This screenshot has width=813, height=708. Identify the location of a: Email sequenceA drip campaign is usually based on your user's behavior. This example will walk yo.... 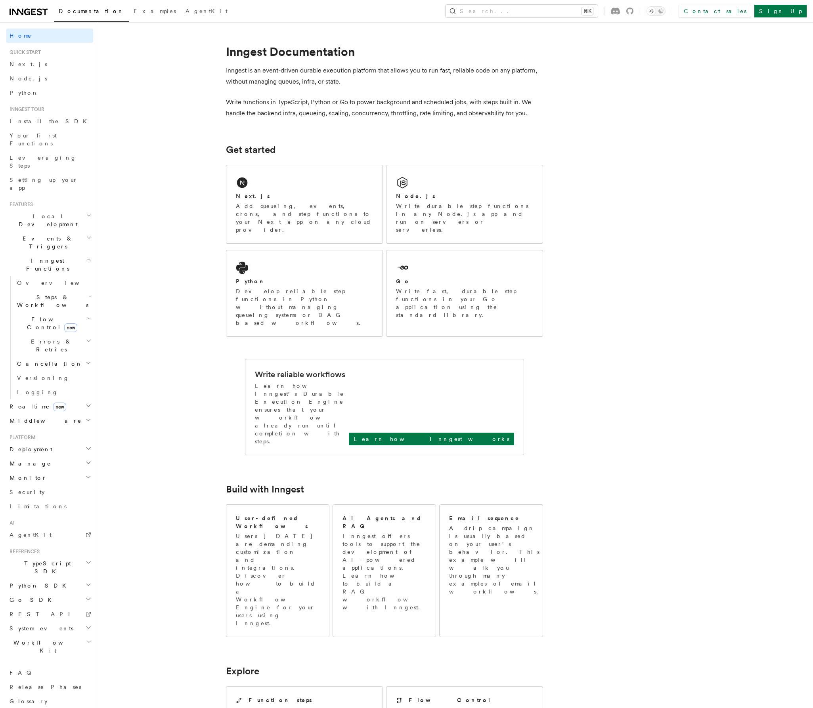
(491, 571).